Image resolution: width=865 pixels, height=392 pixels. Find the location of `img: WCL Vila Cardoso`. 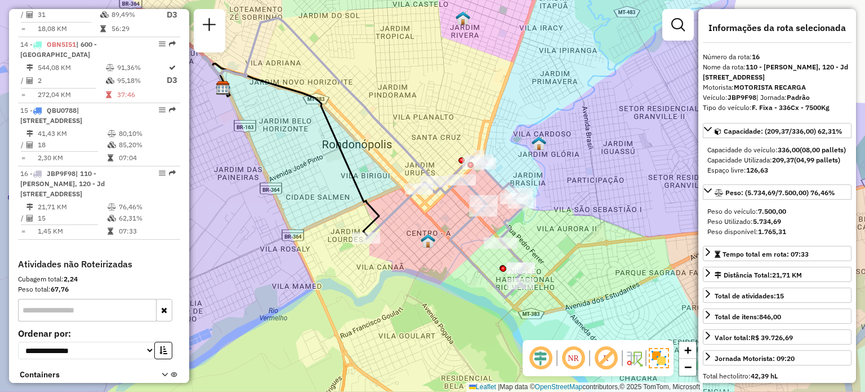

img: WCL Vila Cardoso is located at coordinates (539, 143).